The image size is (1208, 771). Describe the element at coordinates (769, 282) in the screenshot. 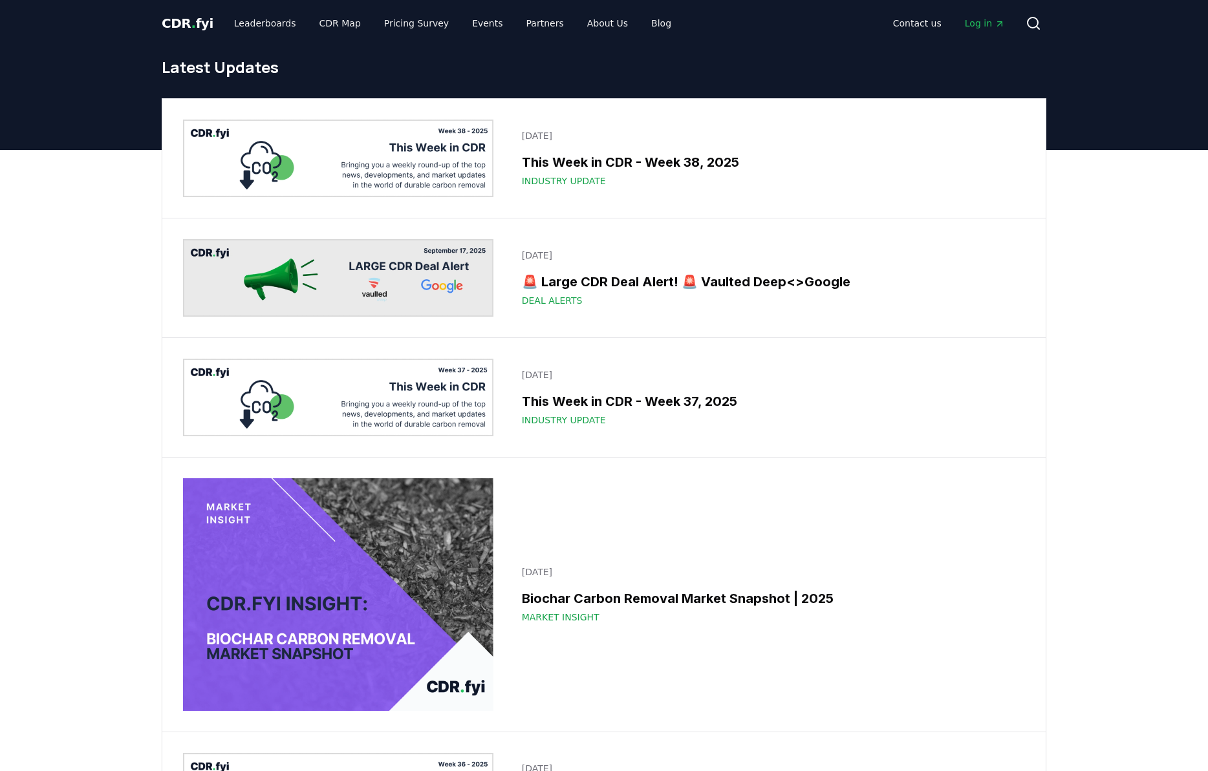

I see `h3: 🚨 Large CDR Deal Alert! 🚨 Vaulted Deep<>Google` at that location.